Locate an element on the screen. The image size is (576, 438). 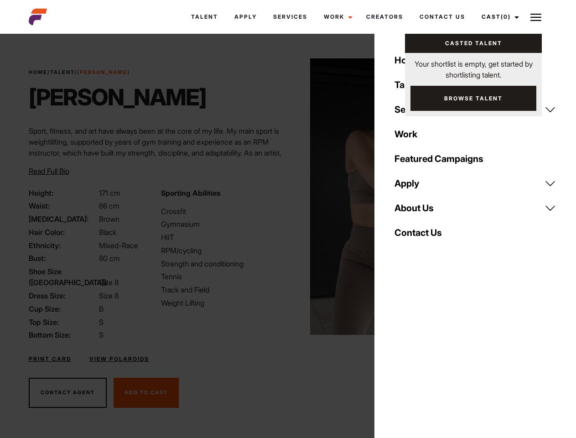
span: Bust: is located at coordinates (63, 258).